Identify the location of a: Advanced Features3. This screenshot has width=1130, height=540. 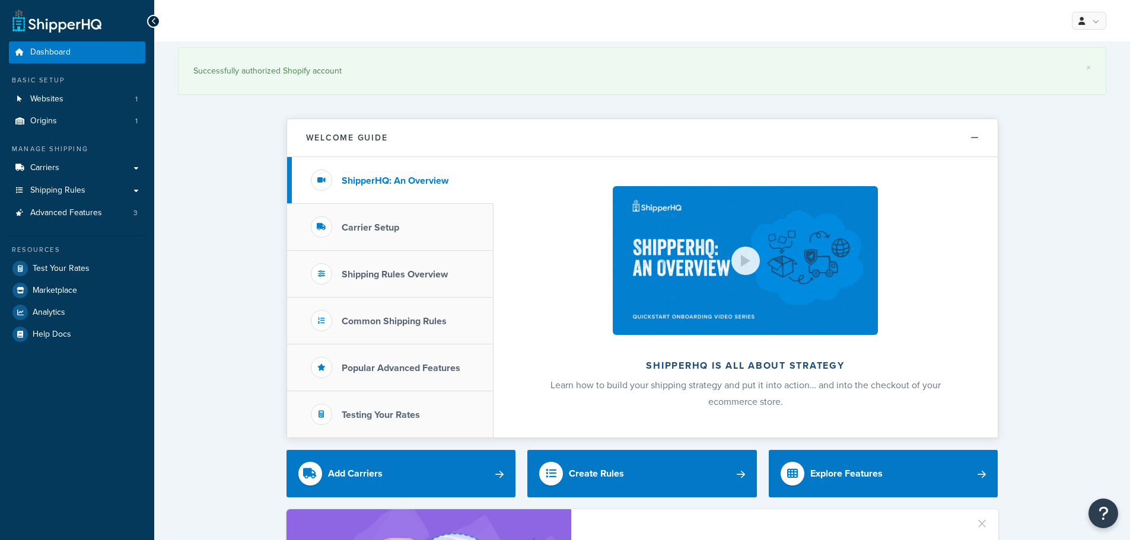
(77, 213).